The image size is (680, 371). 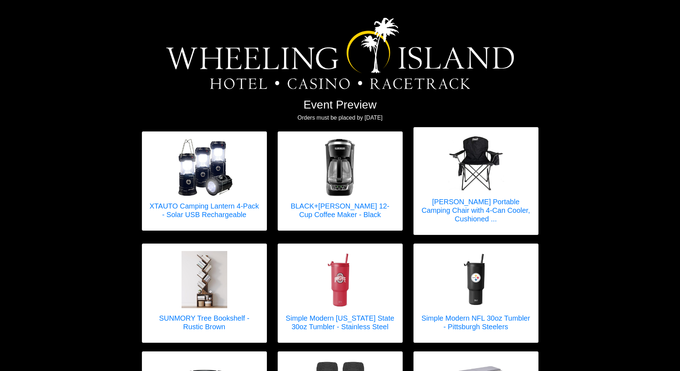 What do you see at coordinates (476, 293) in the screenshot?
I see `a: Simple Modern NFL 30oz Tumbler - Pittsburgh Steelers Simple Modern NFL 30oz Tumbler - Pittsburgh ...` at bounding box center [476, 293].